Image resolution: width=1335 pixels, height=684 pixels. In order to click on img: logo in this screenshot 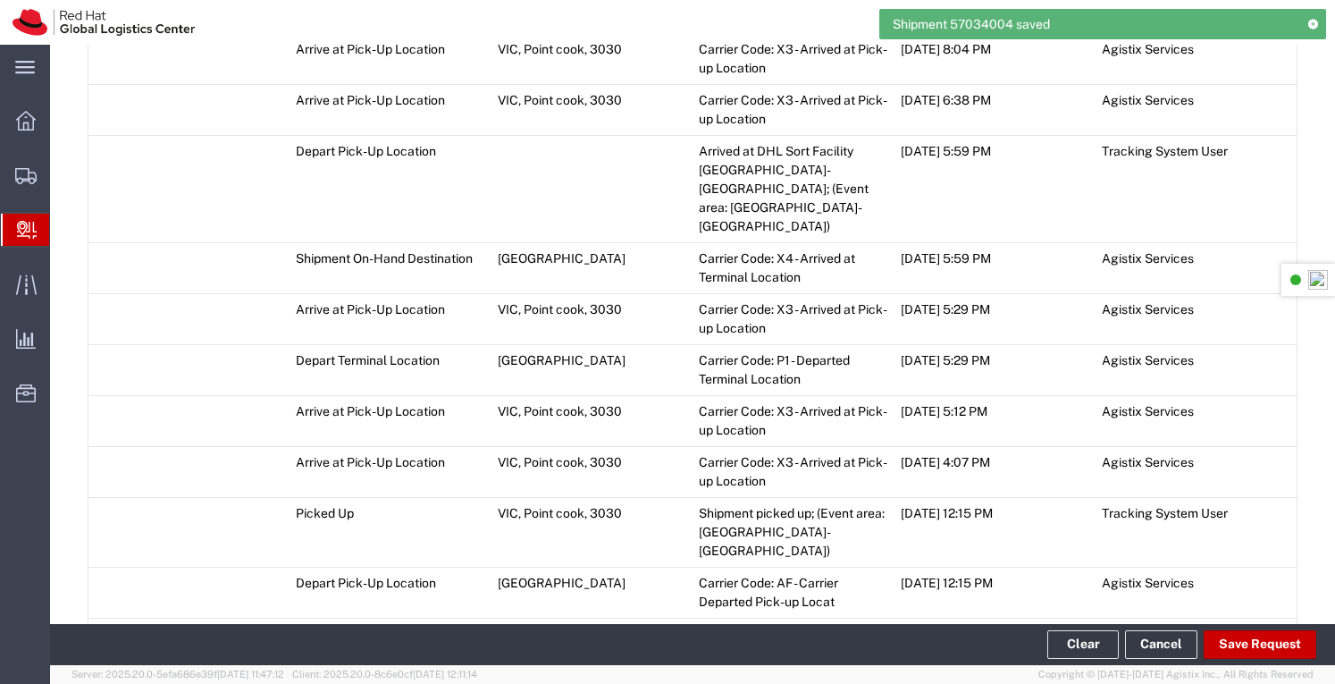, I will do `click(104, 22)`.